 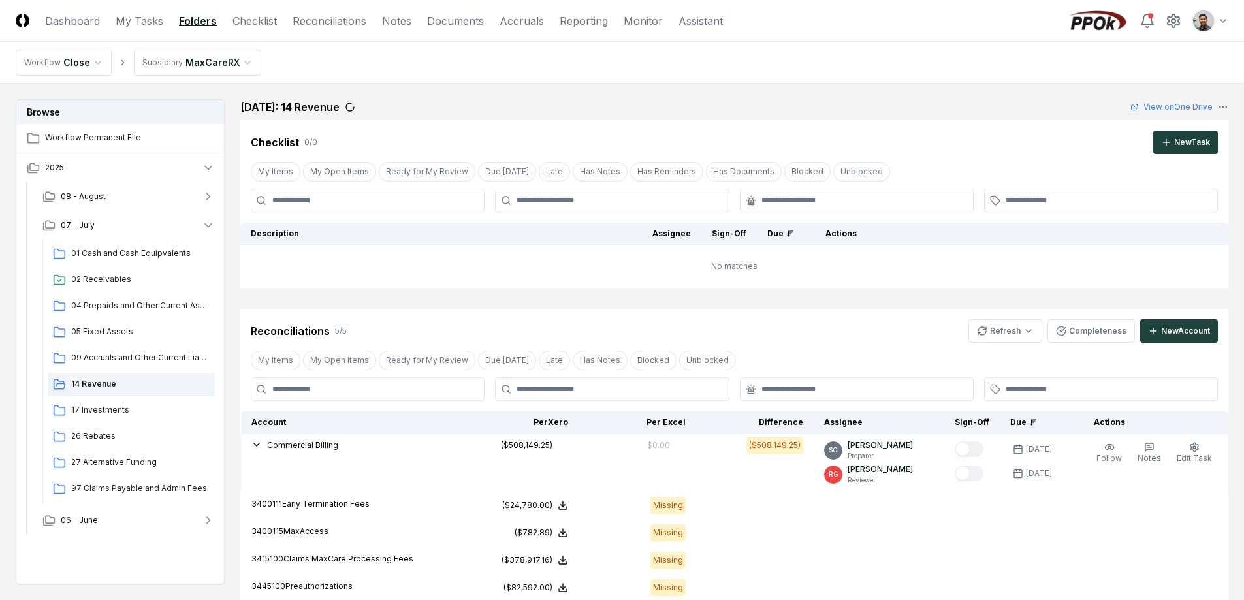 I want to click on th: Difference, so click(x=755, y=422).